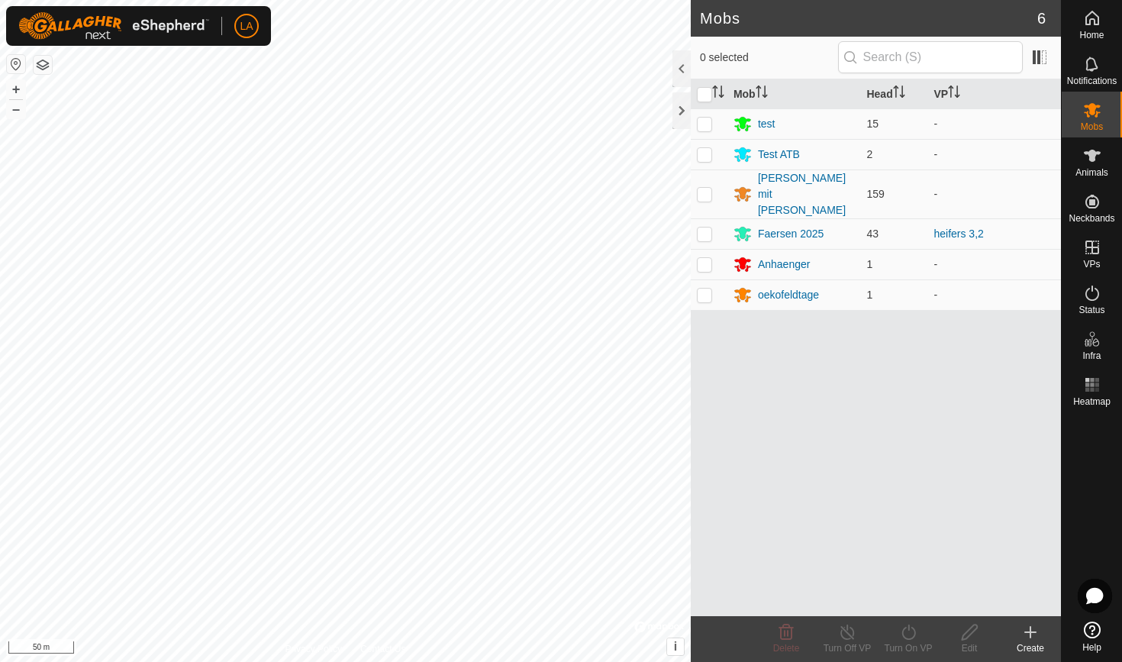 Image resolution: width=1122 pixels, height=662 pixels. Describe the element at coordinates (794, 94) in the screenshot. I see `th: Mob` at that location.